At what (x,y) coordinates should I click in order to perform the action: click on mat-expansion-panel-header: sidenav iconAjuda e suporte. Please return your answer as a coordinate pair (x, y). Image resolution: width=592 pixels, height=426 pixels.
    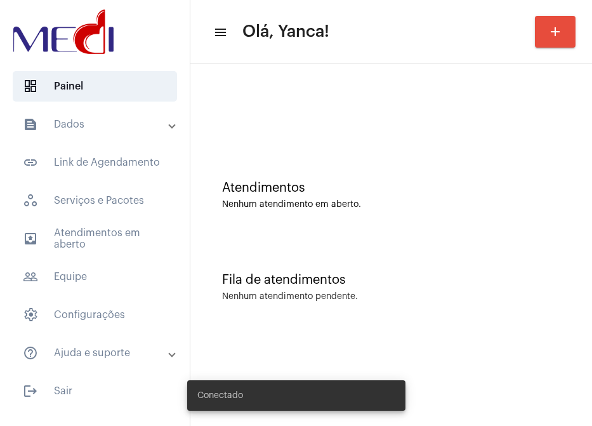
    Looking at the image, I should click on (98, 353).